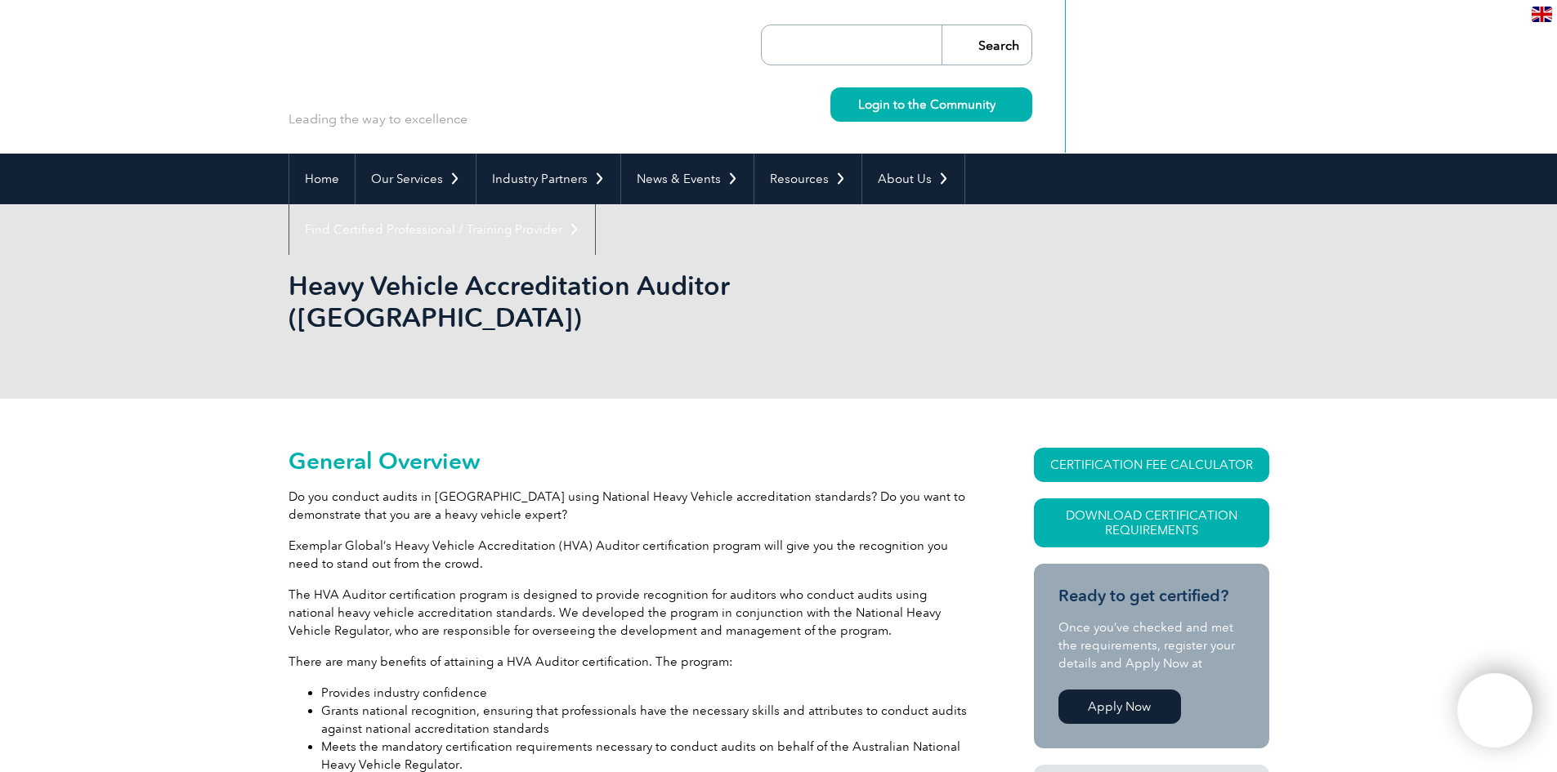 The height and width of the screenshot is (772, 1557). I want to click on a: CERTIFICATION FEE CALCULATOR, so click(1151, 465).